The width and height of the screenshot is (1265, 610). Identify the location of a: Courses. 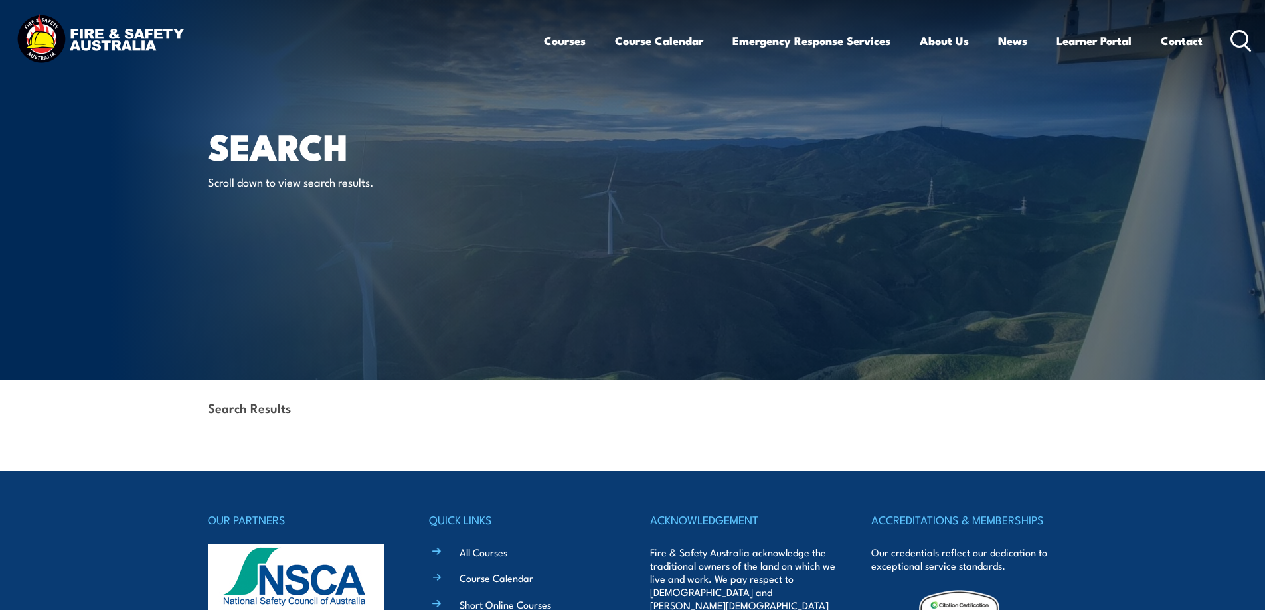
(564, 41).